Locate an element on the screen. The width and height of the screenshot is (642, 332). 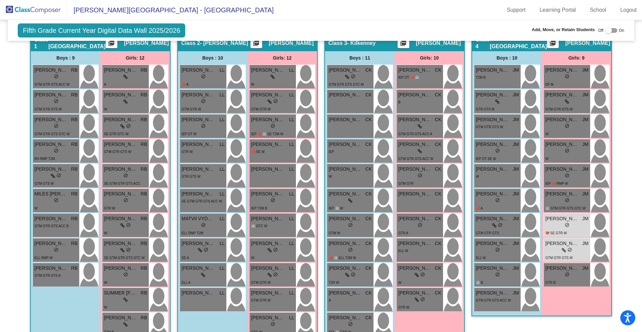
span: GTR GTS M is located at coordinates (485, 109).